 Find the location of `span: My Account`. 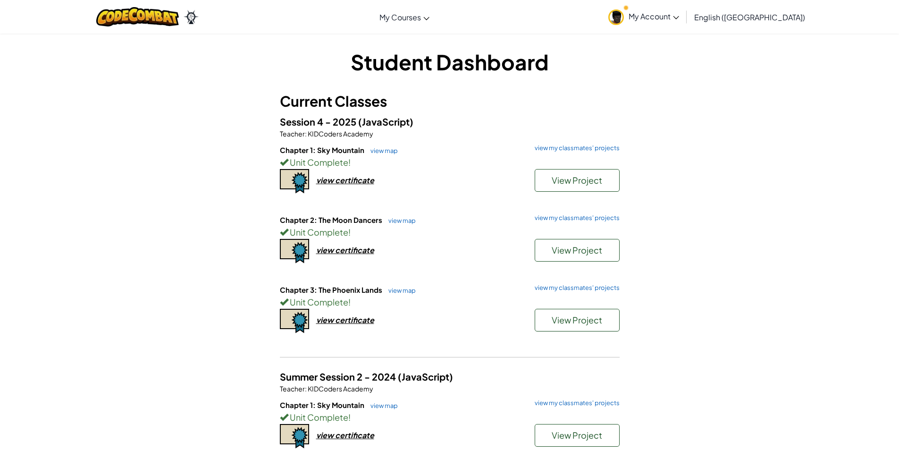

span: My Account is located at coordinates (654, 16).